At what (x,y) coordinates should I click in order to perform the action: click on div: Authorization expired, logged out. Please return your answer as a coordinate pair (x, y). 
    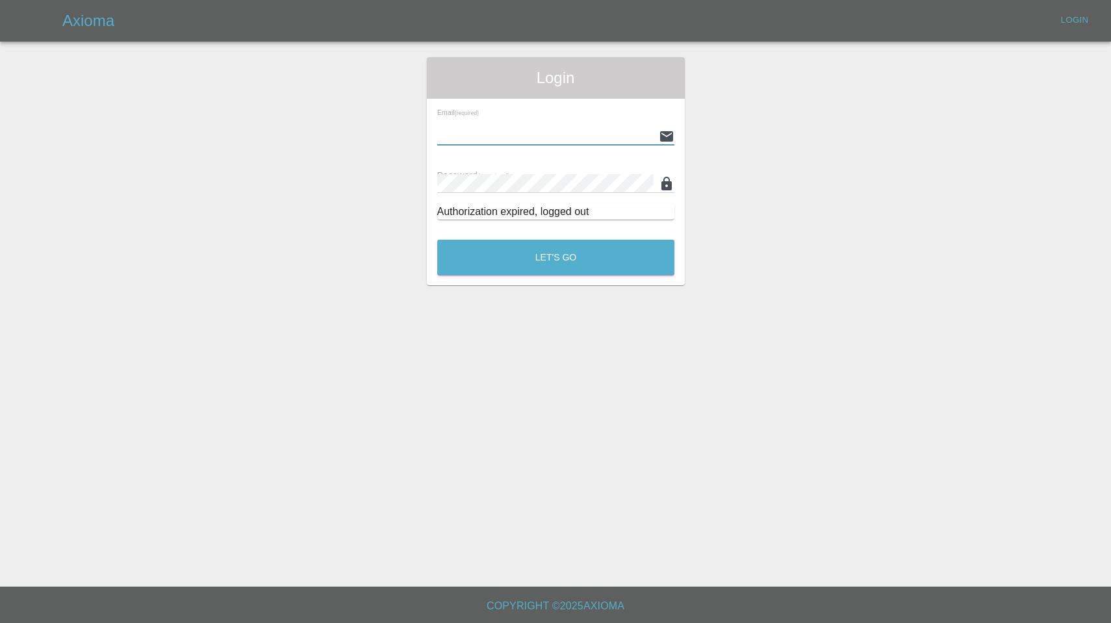
    Looking at the image, I should click on (556, 212).